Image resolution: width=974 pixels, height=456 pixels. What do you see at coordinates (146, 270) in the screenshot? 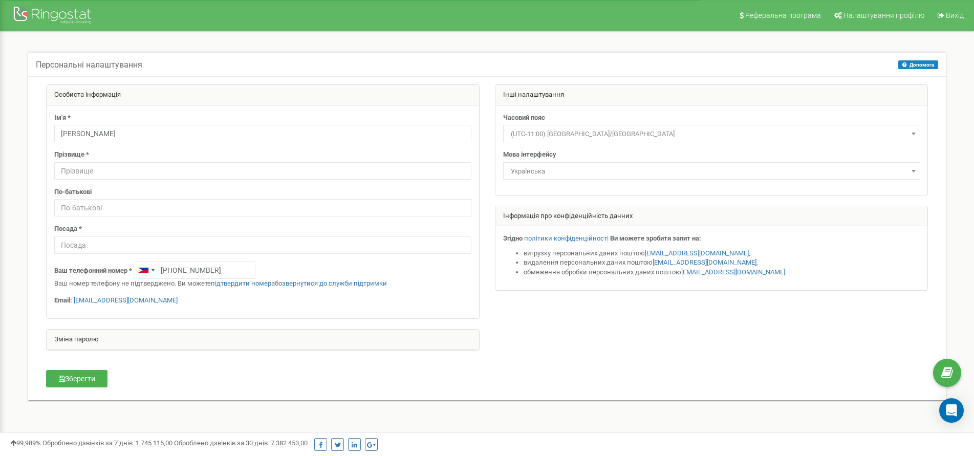
I see `div: Telephone country code` at bounding box center [146, 270].